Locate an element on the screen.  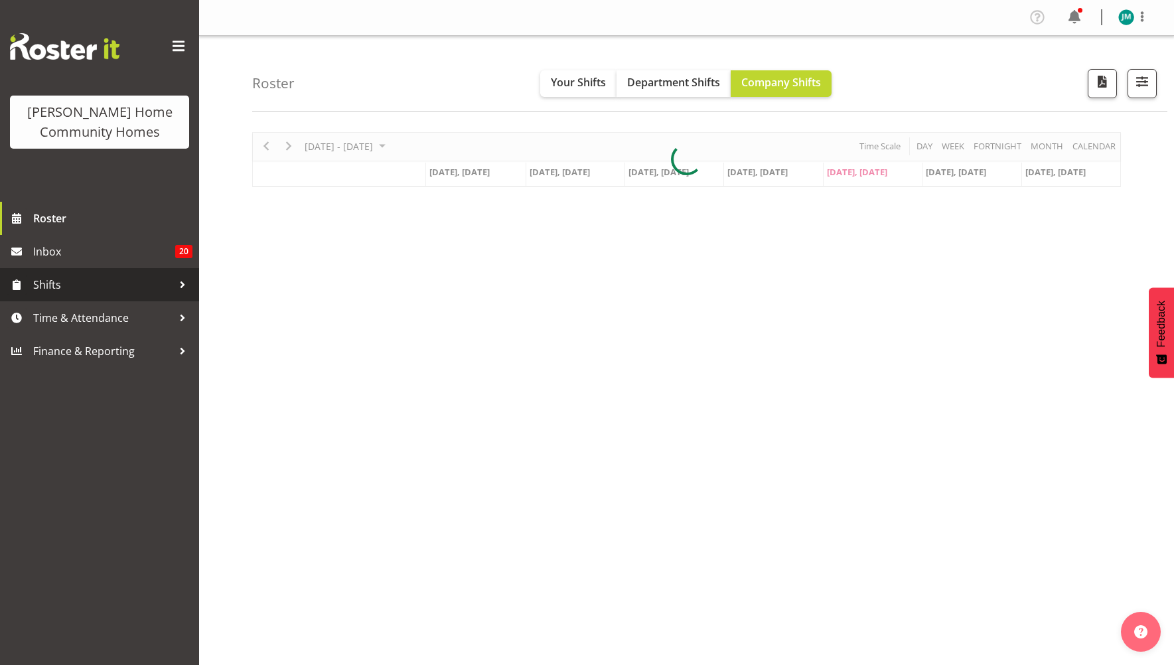
span: Feedback is located at coordinates (1161, 324).